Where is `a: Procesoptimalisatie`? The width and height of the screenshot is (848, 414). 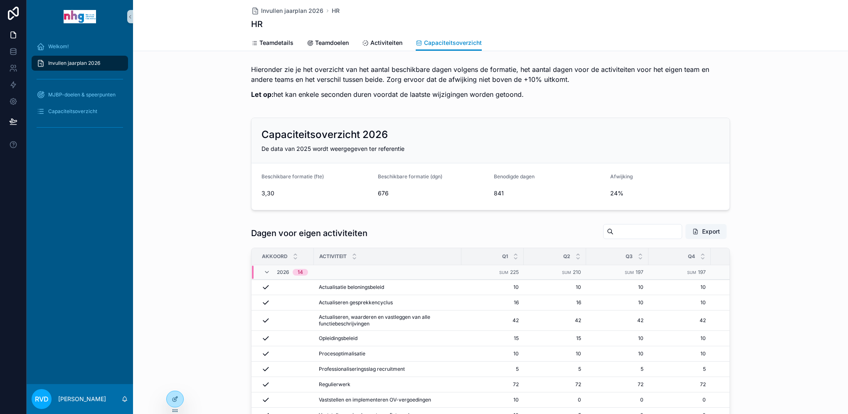
a: Procesoptimalisatie is located at coordinates (387, 354).